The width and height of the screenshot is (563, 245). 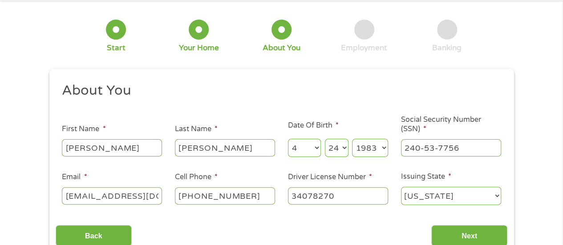 What do you see at coordinates (451, 148) in the screenshot?
I see `input: 078-05-1120` at bounding box center [451, 148].